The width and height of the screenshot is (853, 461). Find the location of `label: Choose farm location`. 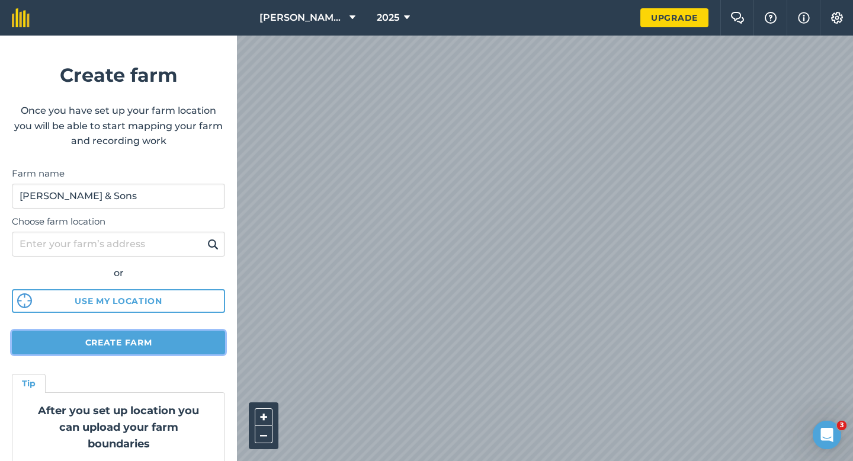

label: Choose farm location is located at coordinates (119, 222).